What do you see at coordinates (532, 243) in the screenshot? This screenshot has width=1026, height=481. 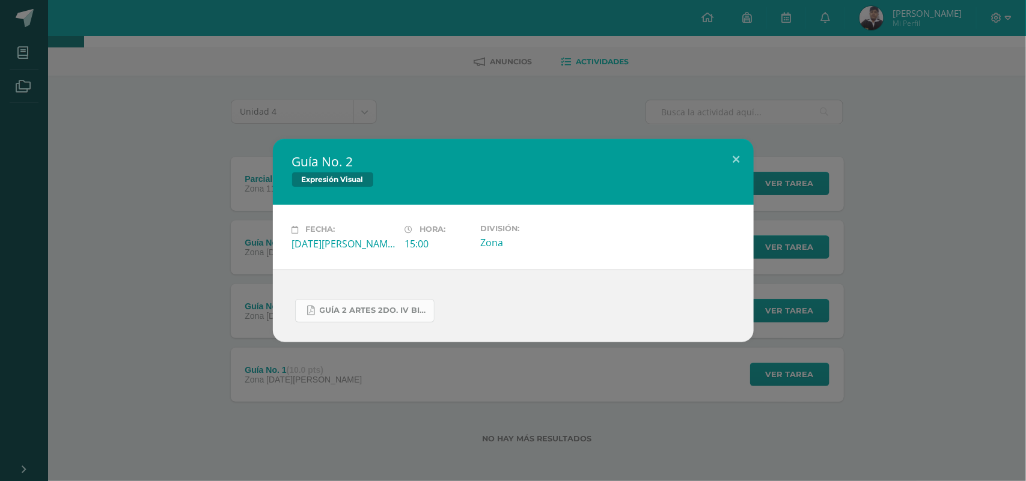 I see `div: Zona` at bounding box center [532, 243].